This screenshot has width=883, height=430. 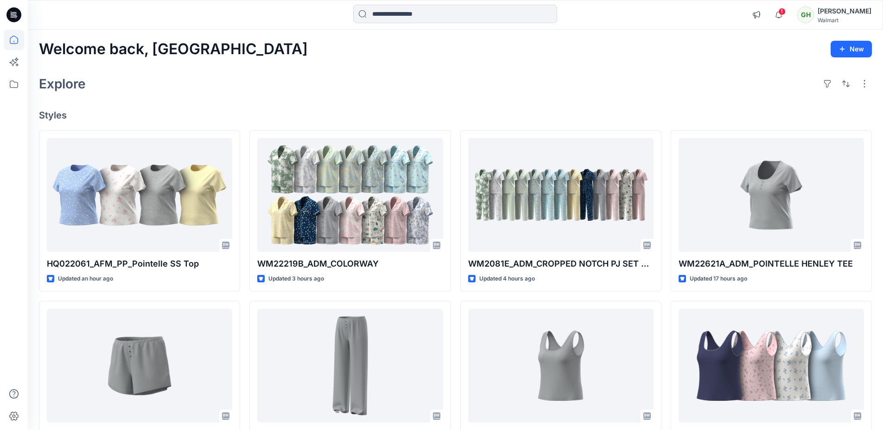 What do you see at coordinates (507, 279) in the screenshot?
I see `p: Updated 4 hours ago` at bounding box center [507, 279].